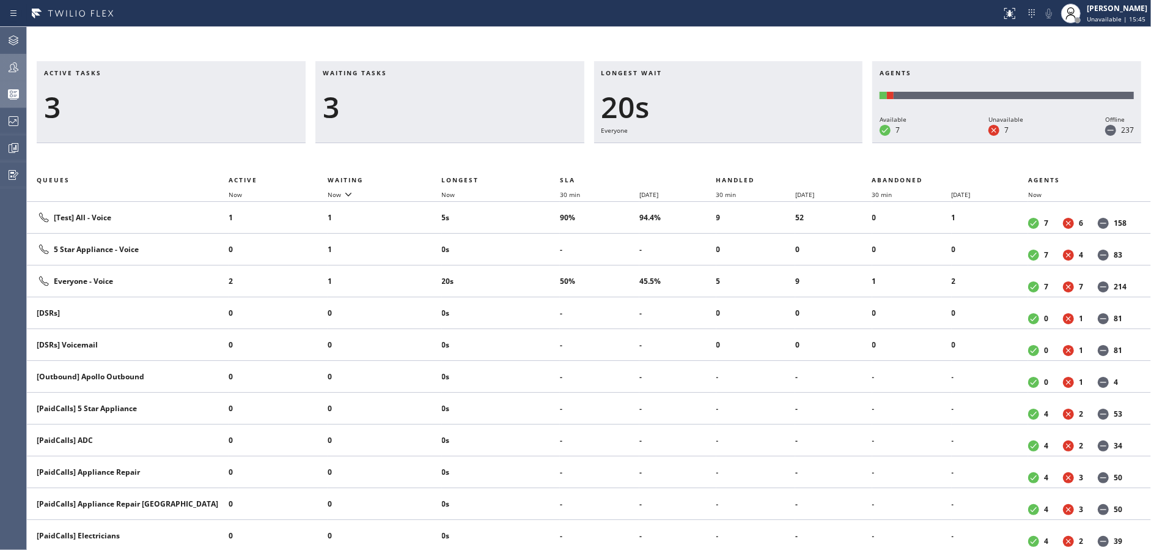  I want to click on div: Everyone, so click(729, 130).